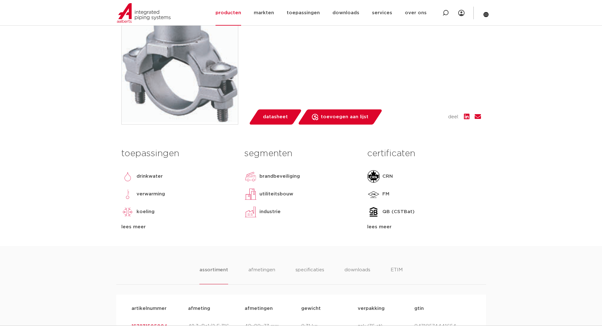 The height and width of the screenshot is (326, 602). I want to click on img: industrie, so click(251, 212).